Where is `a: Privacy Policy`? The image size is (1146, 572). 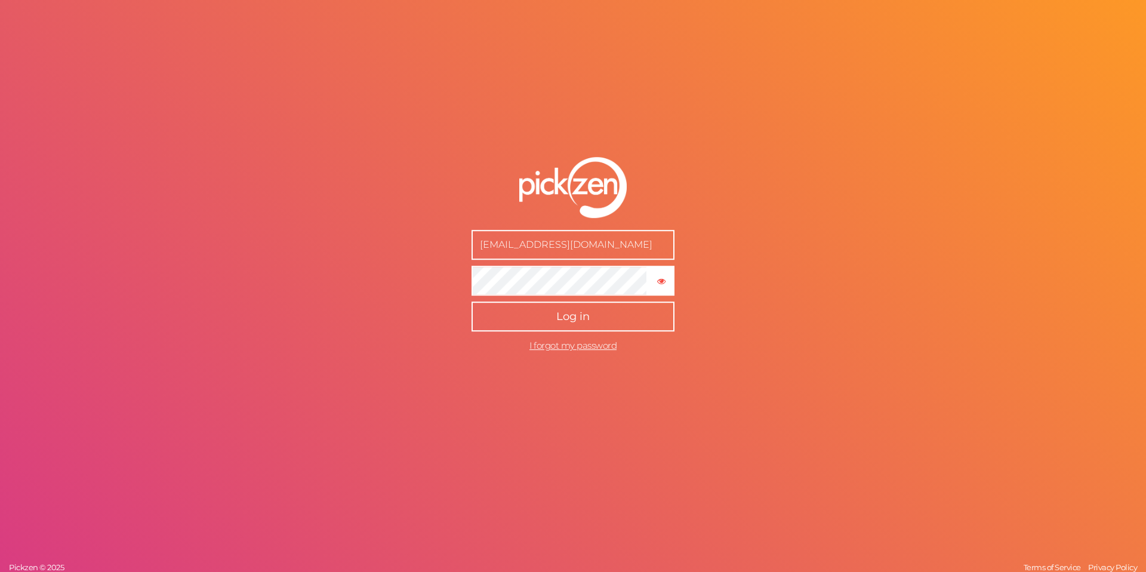
a: Privacy Policy is located at coordinates (1113, 567).